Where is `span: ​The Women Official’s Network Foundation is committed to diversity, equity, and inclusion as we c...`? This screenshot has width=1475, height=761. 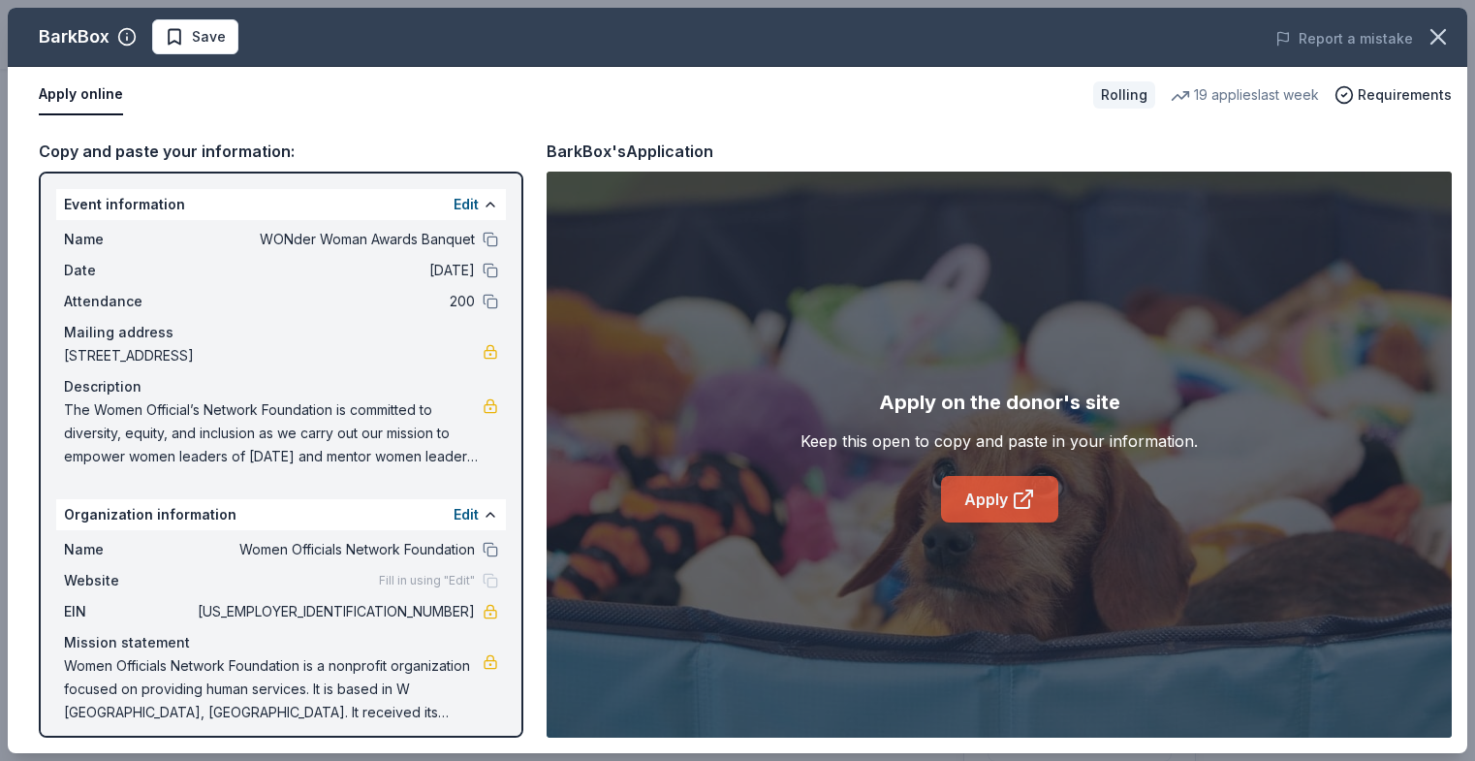 span: ​The Women Official’s Network Foundation is committed to diversity, equity, and inclusion as we c... is located at coordinates (273, 433).